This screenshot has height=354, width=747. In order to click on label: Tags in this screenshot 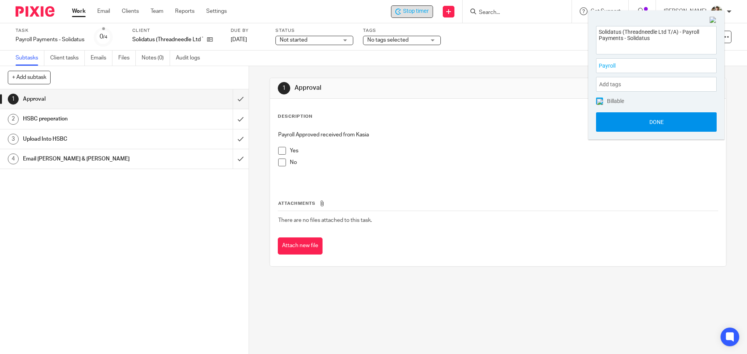, I will do `click(402, 31)`.